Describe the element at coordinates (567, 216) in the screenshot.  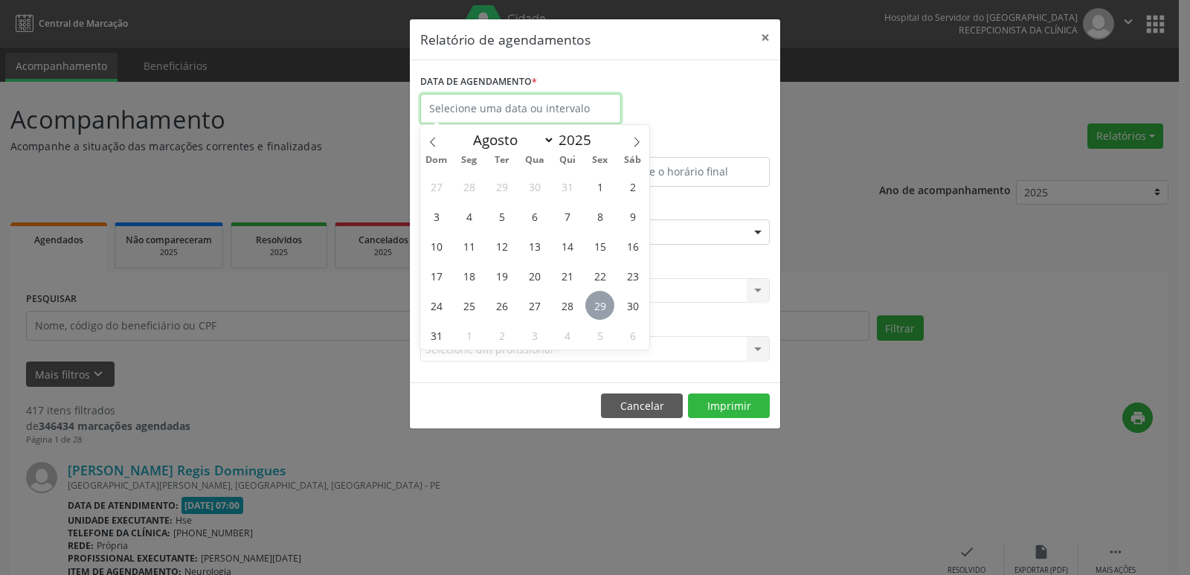
I see `span: Agosto 7, 2025` at that location.